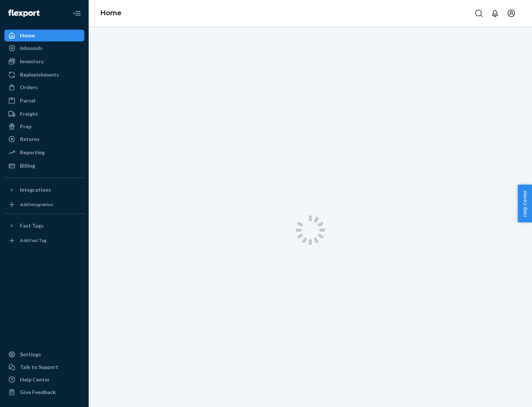 The height and width of the screenshot is (407, 532). What do you see at coordinates (512, 13) in the screenshot?
I see `button: Open account menu` at bounding box center [512, 13].